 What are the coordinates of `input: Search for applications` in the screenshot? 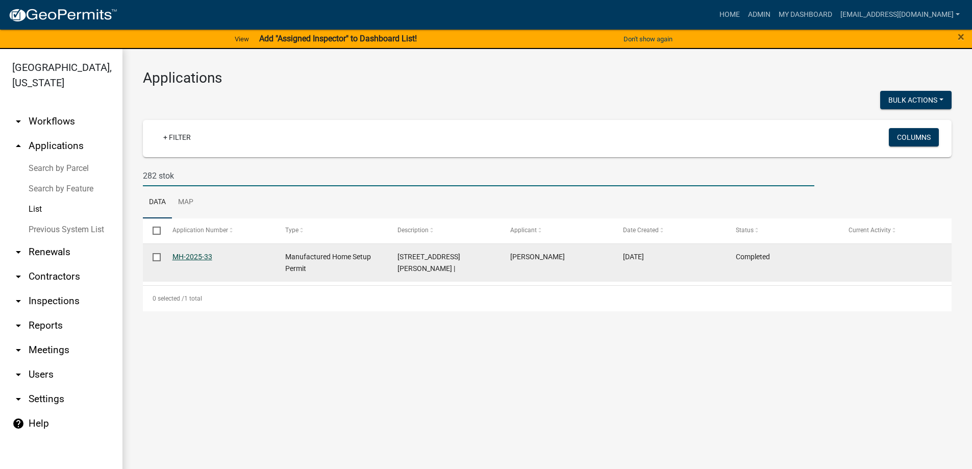 It's located at (479, 175).